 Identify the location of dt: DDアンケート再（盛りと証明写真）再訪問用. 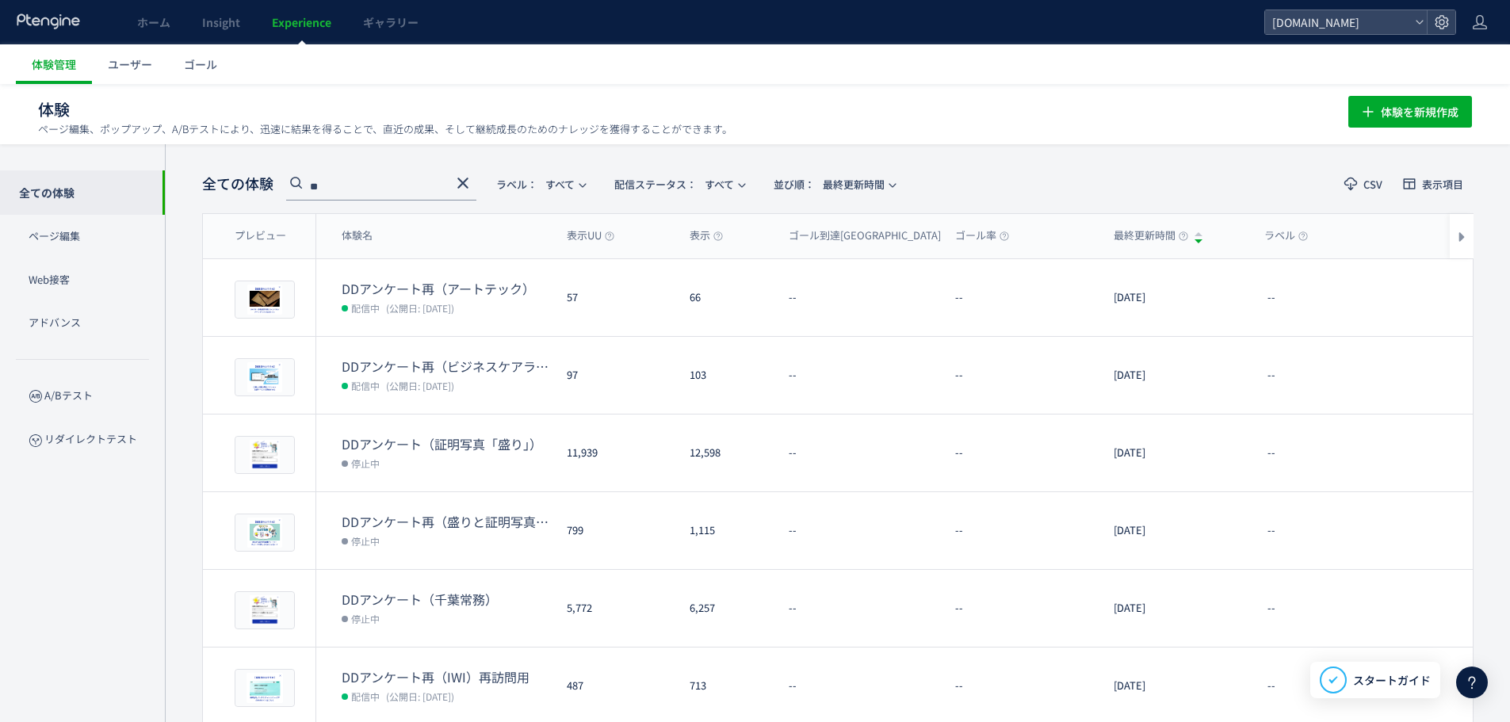
(448, 522).